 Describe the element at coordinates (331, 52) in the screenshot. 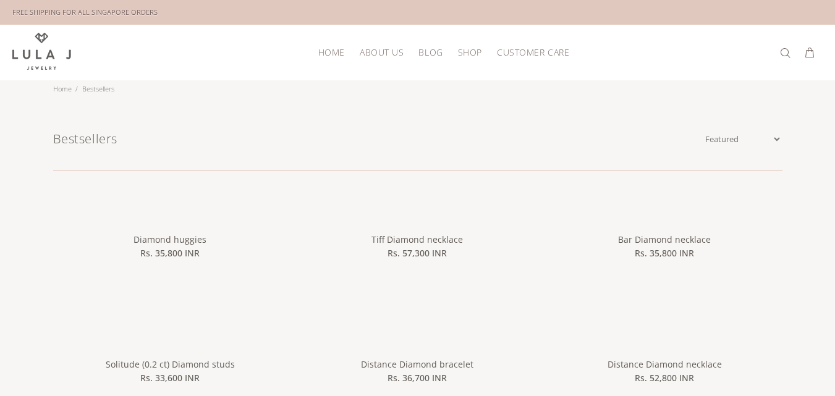

I see `span: HOME` at that location.